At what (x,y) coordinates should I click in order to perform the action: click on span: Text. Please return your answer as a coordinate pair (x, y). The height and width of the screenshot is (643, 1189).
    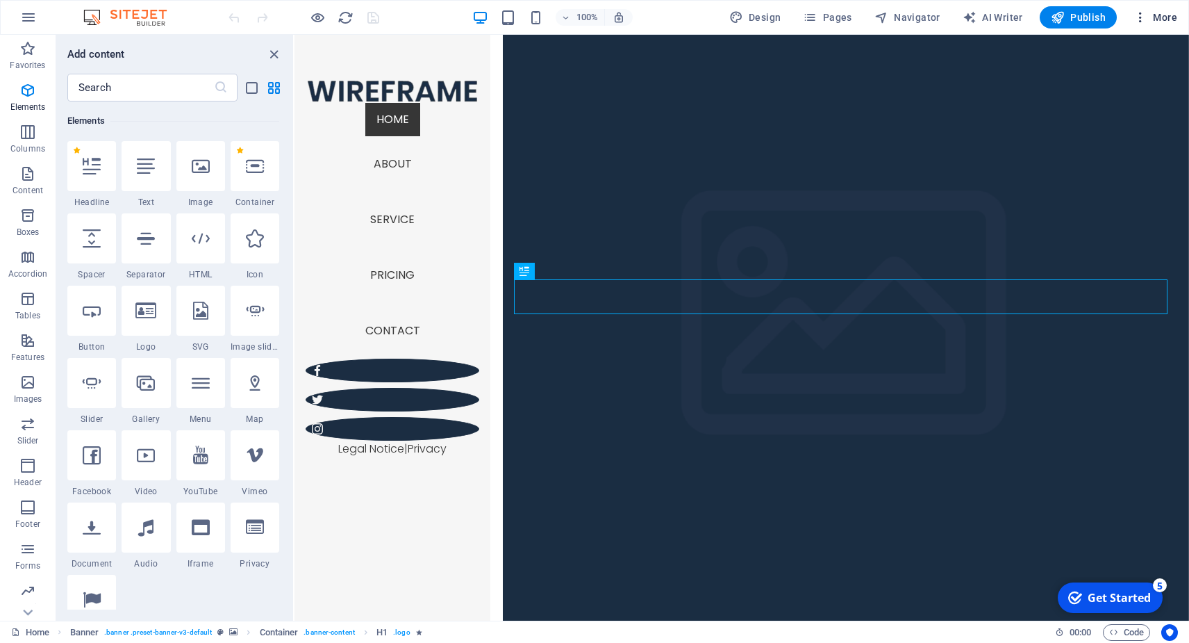
    Looking at the image, I should click on (146, 202).